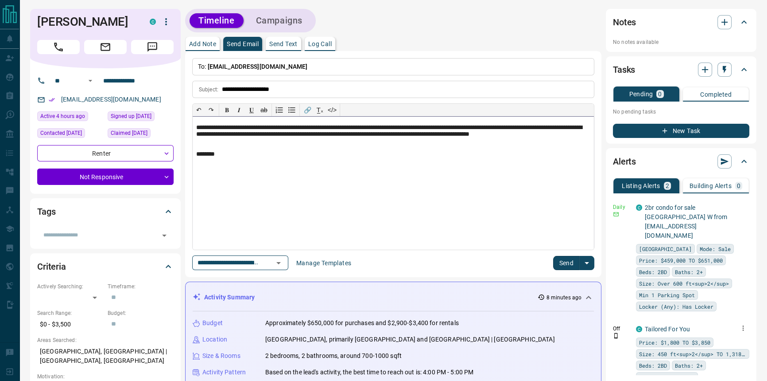 The height and width of the screenshot is (381, 767). I want to click on span: Size: Over 600 ft<sup>2</sup>, so click(684, 283).